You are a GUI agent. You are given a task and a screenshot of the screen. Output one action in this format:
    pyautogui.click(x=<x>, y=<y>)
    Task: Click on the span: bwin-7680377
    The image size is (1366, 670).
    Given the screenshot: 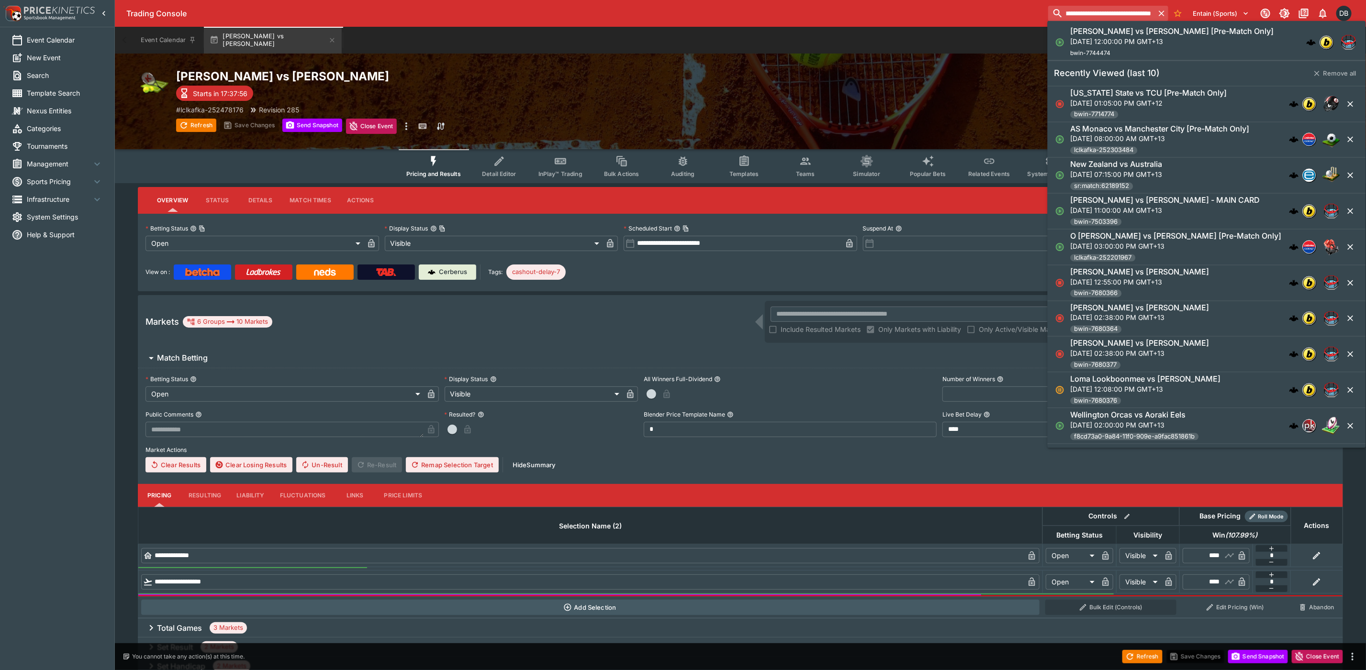 What is the action you would take?
    pyautogui.click(x=1095, y=366)
    